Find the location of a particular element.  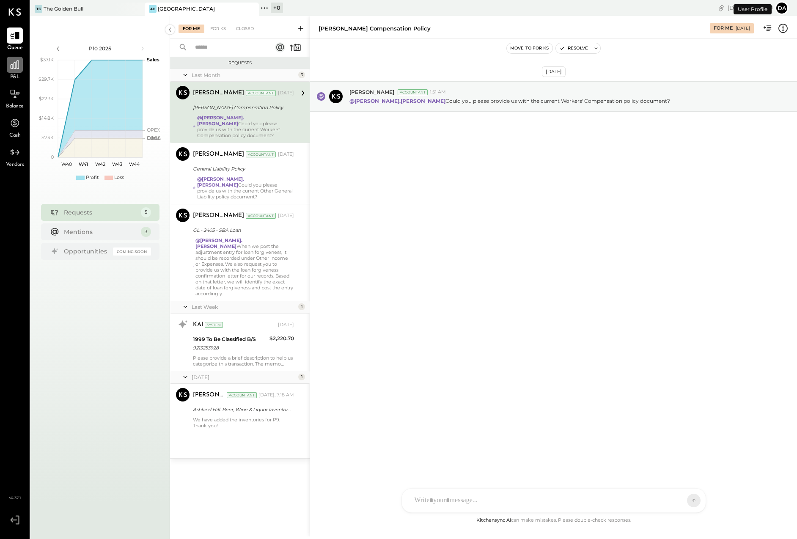

text: W42 is located at coordinates (100, 164).